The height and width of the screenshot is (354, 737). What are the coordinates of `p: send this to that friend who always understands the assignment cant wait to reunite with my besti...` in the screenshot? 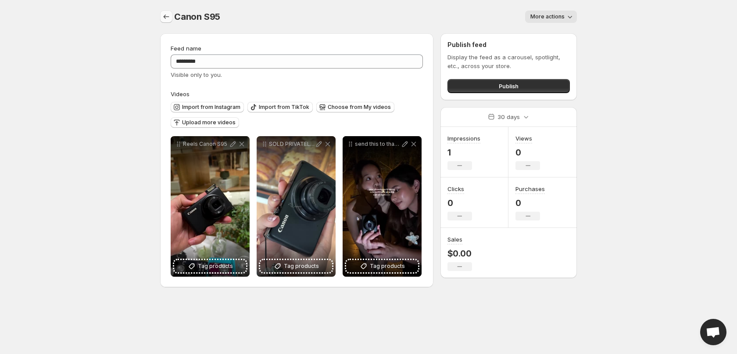 It's located at (378, 144).